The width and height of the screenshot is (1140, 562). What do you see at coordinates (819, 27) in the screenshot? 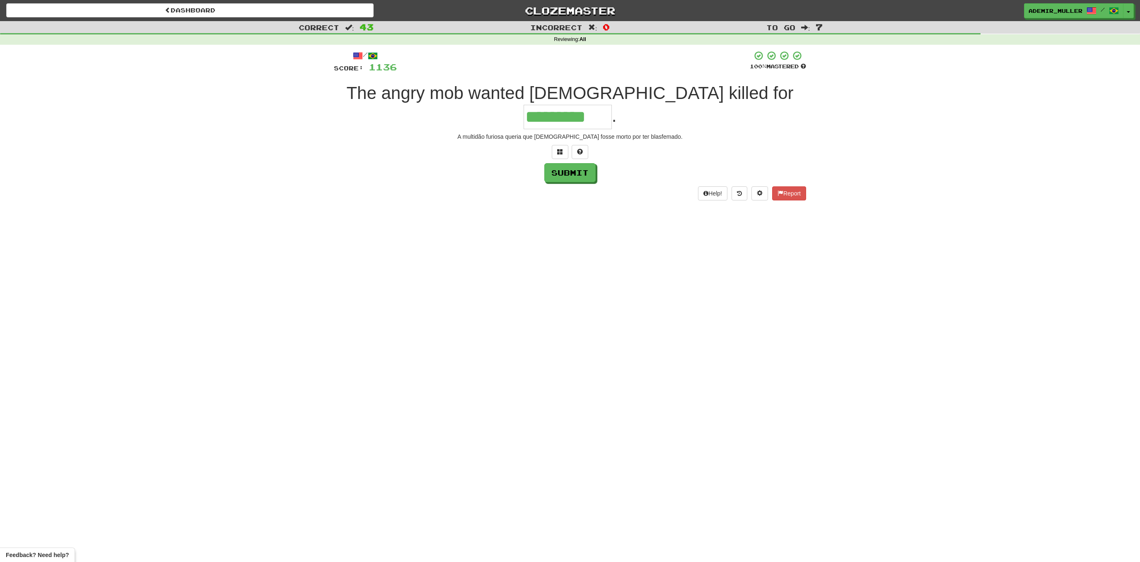
I see `span: 7` at bounding box center [819, 27].